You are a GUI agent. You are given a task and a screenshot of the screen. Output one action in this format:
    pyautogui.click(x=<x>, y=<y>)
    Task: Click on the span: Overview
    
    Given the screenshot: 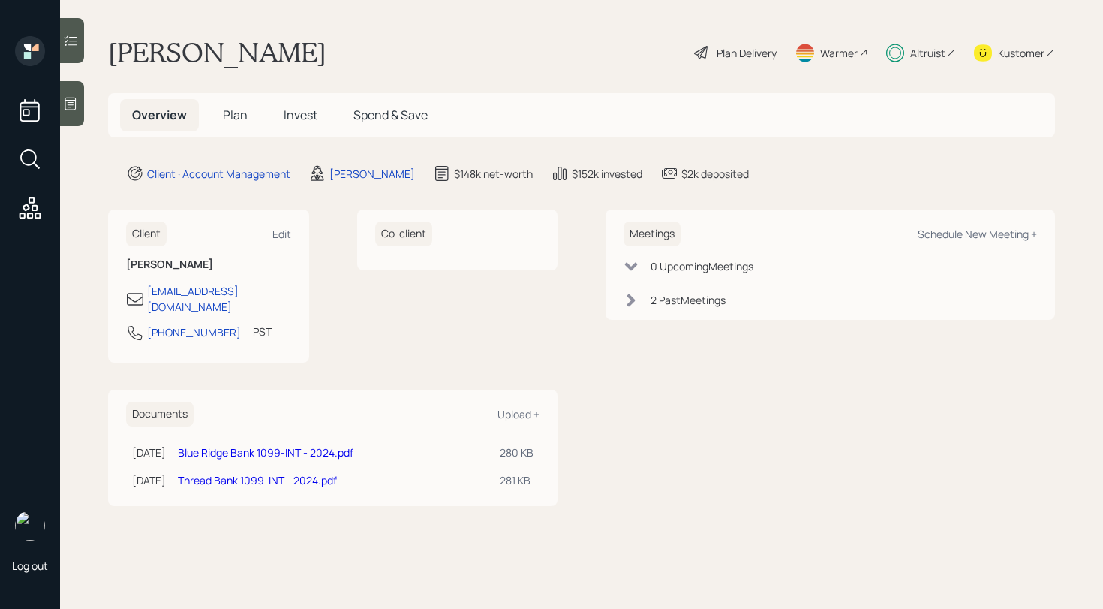 What is the action you would take?
    pyautogui.click(x=159, y=115)
    